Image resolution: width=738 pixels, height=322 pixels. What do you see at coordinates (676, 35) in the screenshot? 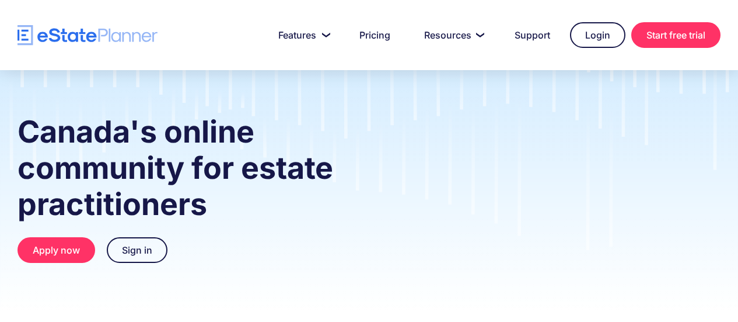
I see `a: Start free trial` at bounding box center [676, 35].